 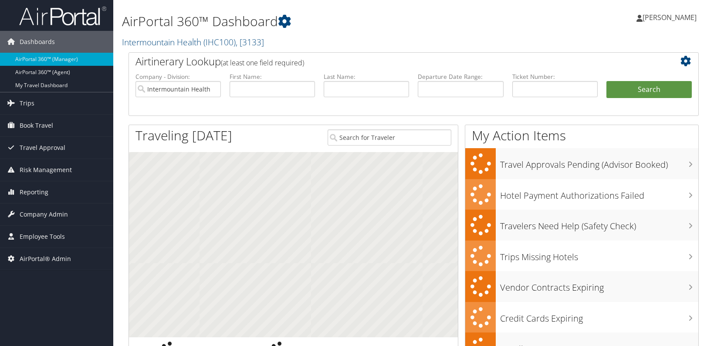 What do you see at coordinates (42, 237) in the screenshot?
I see `span: Employee Tools` at bounding box center [42, 237].